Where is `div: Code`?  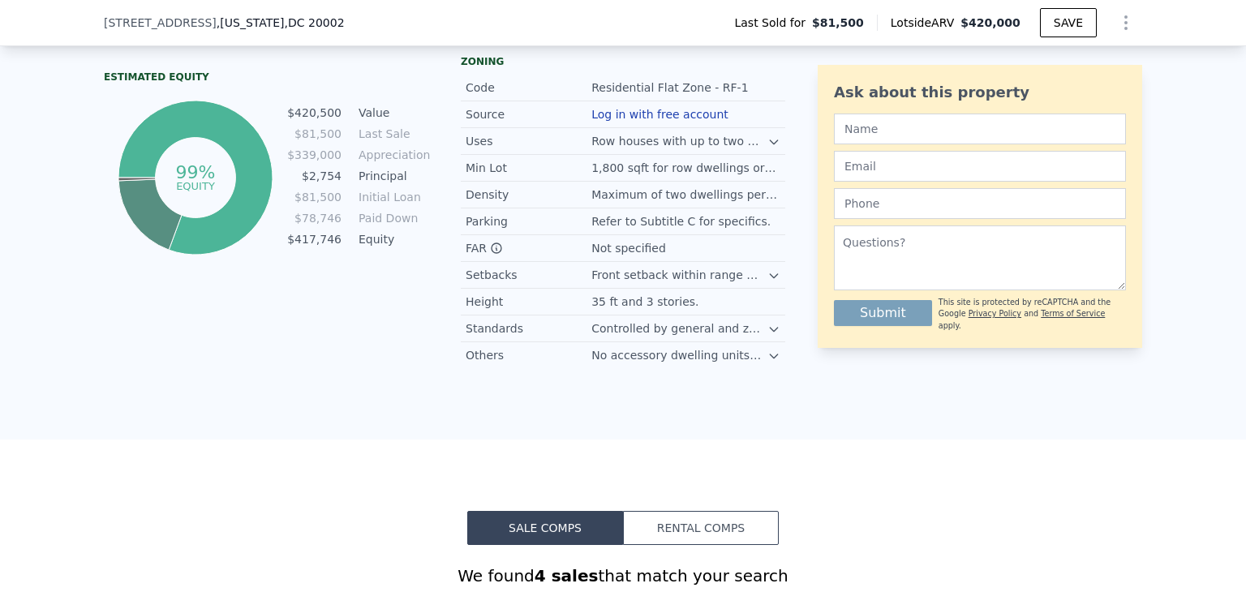
div: Code is located at coordinates (528, 88).